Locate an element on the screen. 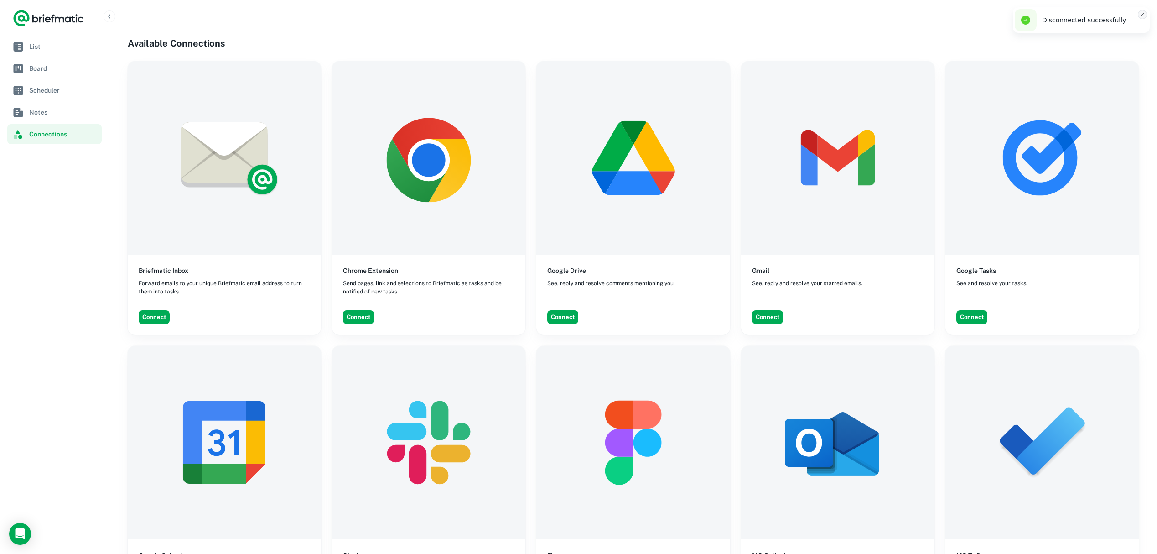 This screenshot has width=1157, height=554. h6: Chrome Extension is located at coordinates (370, 270).